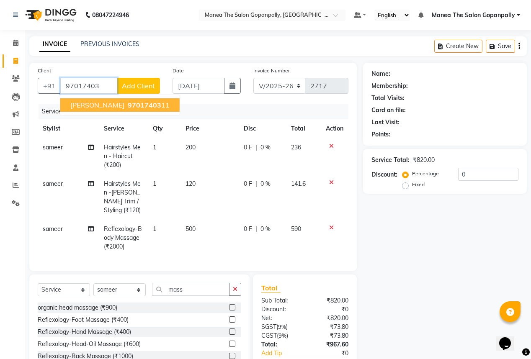  Describe the element at coordinates (390, 160) in the screenshot. I see `div: Service Total:` at that location.